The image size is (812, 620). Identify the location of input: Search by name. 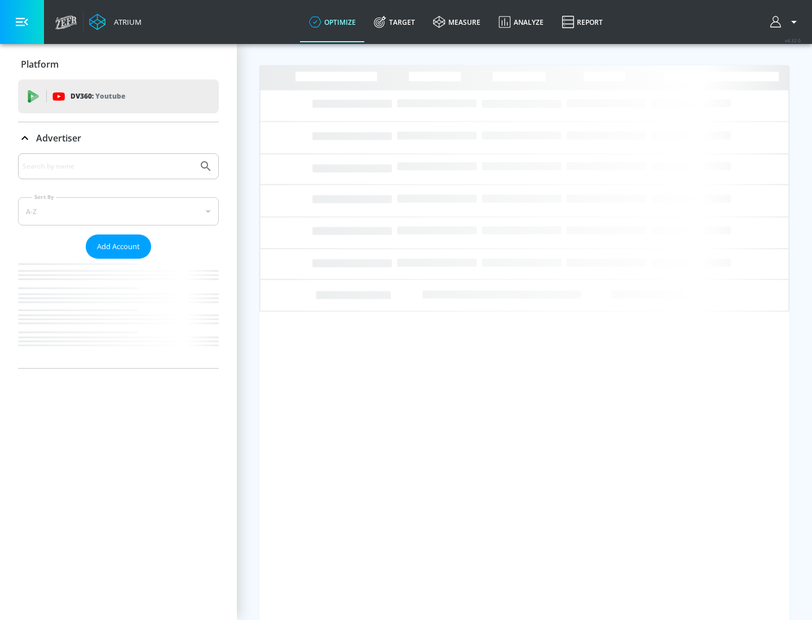
(108, 166).